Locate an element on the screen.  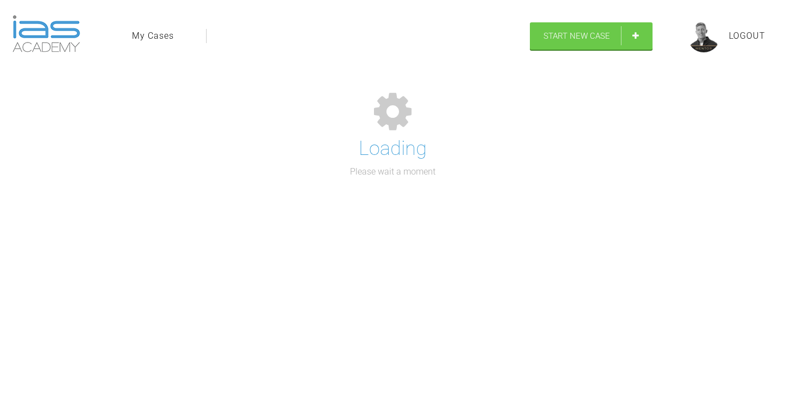
span: Start New Case is located at coordinates (577, 36).